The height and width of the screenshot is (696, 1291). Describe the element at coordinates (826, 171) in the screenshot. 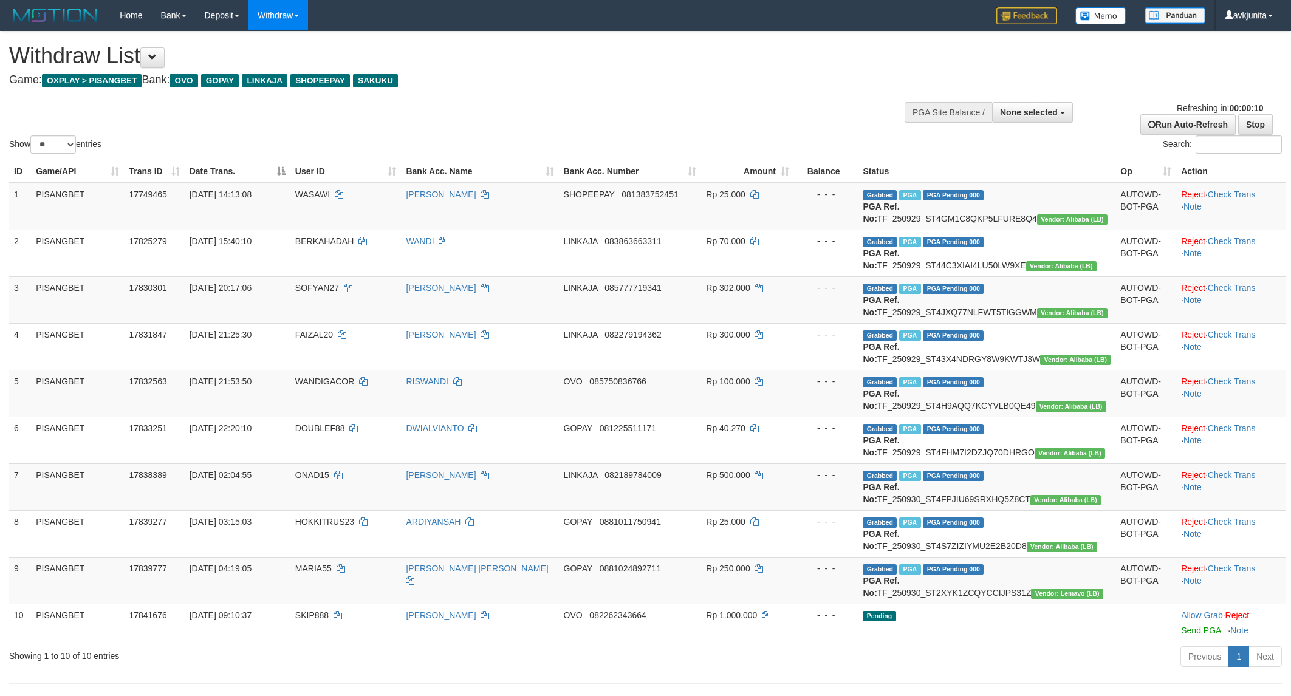

I see `th: Balance` at that location.